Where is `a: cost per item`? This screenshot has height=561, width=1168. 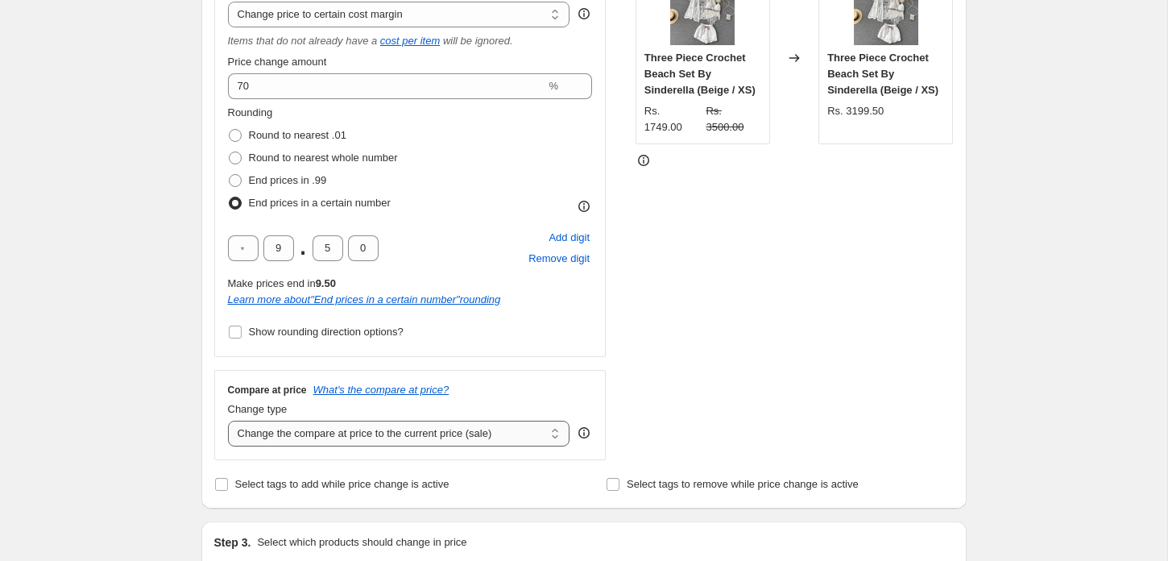
a: cost per item is located at coordinates (410, 40).